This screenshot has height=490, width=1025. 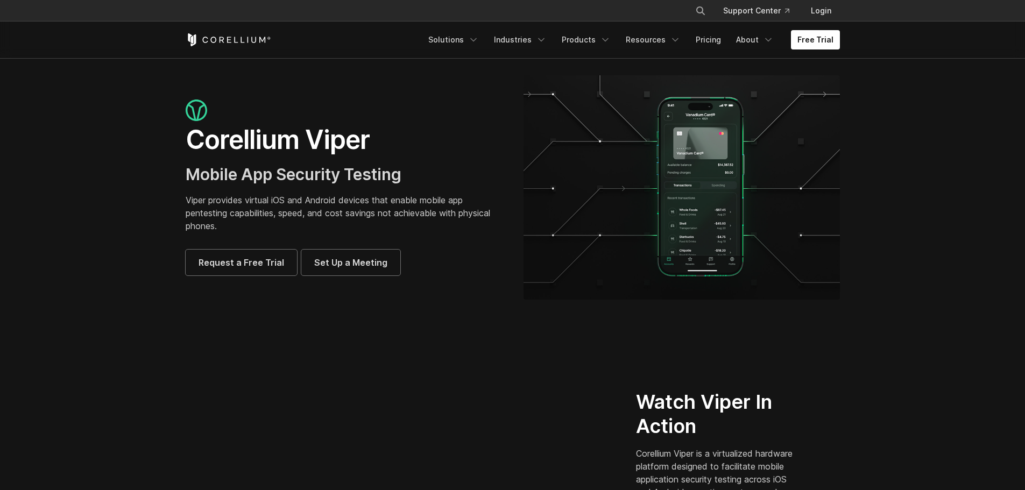 What do you see at coordinates (228, 40) in the screenshot?
I see `a: Corellium Home` at bounding box center [228, 40].